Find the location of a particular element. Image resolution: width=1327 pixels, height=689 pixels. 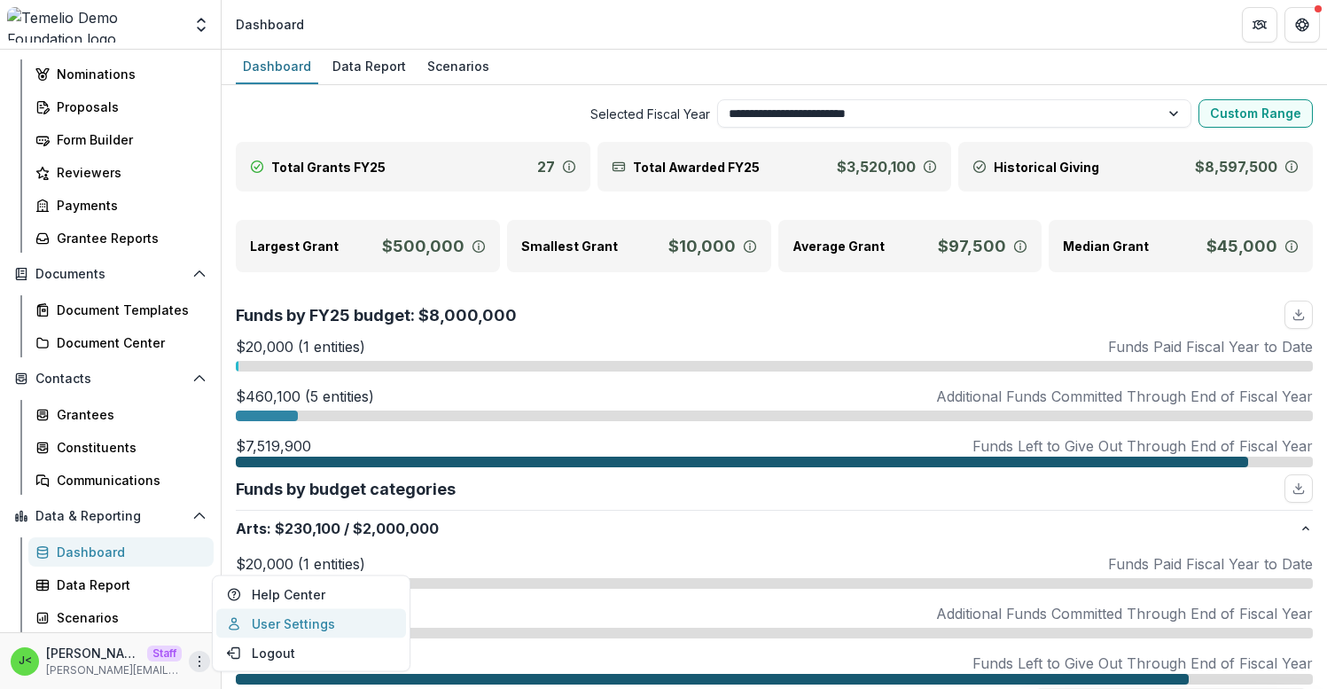

a: Communications is located at coordinates (121, 479).